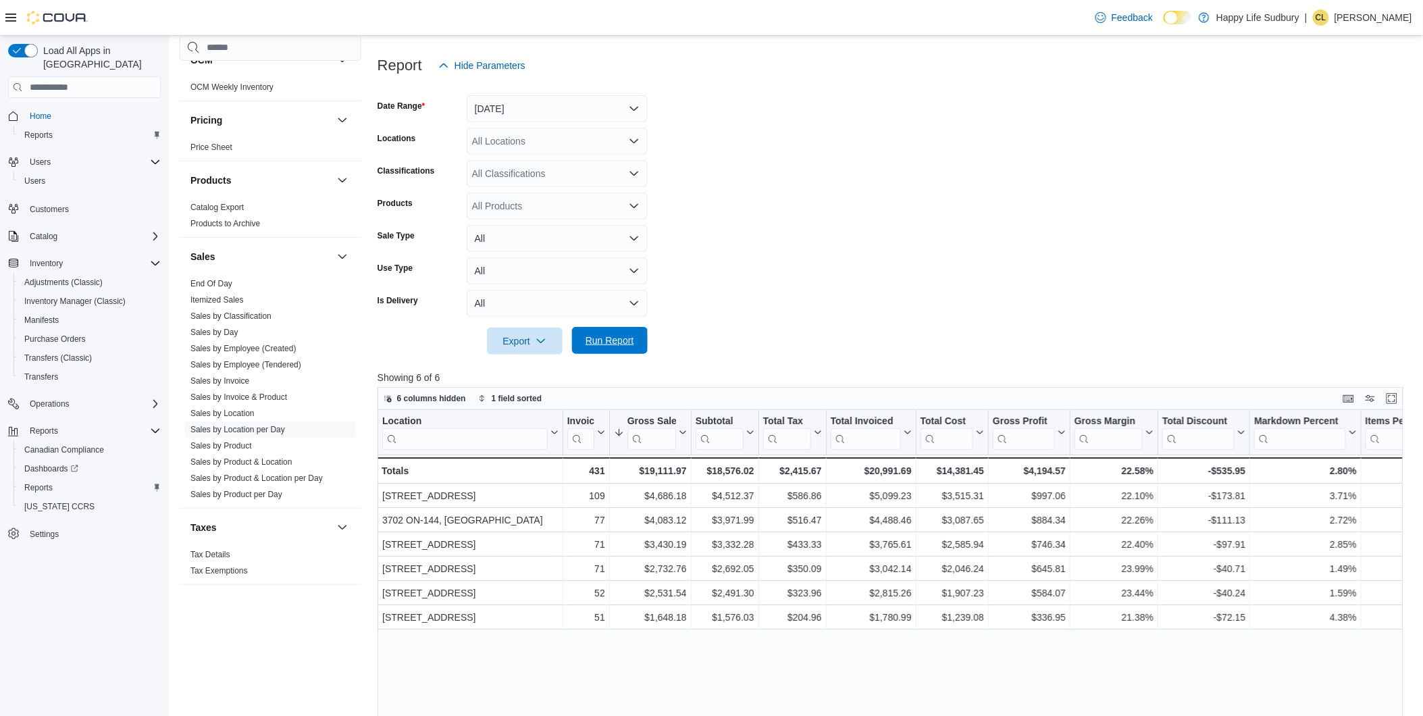  I want to click on a: Sales by Invoice, so click(219, 381).